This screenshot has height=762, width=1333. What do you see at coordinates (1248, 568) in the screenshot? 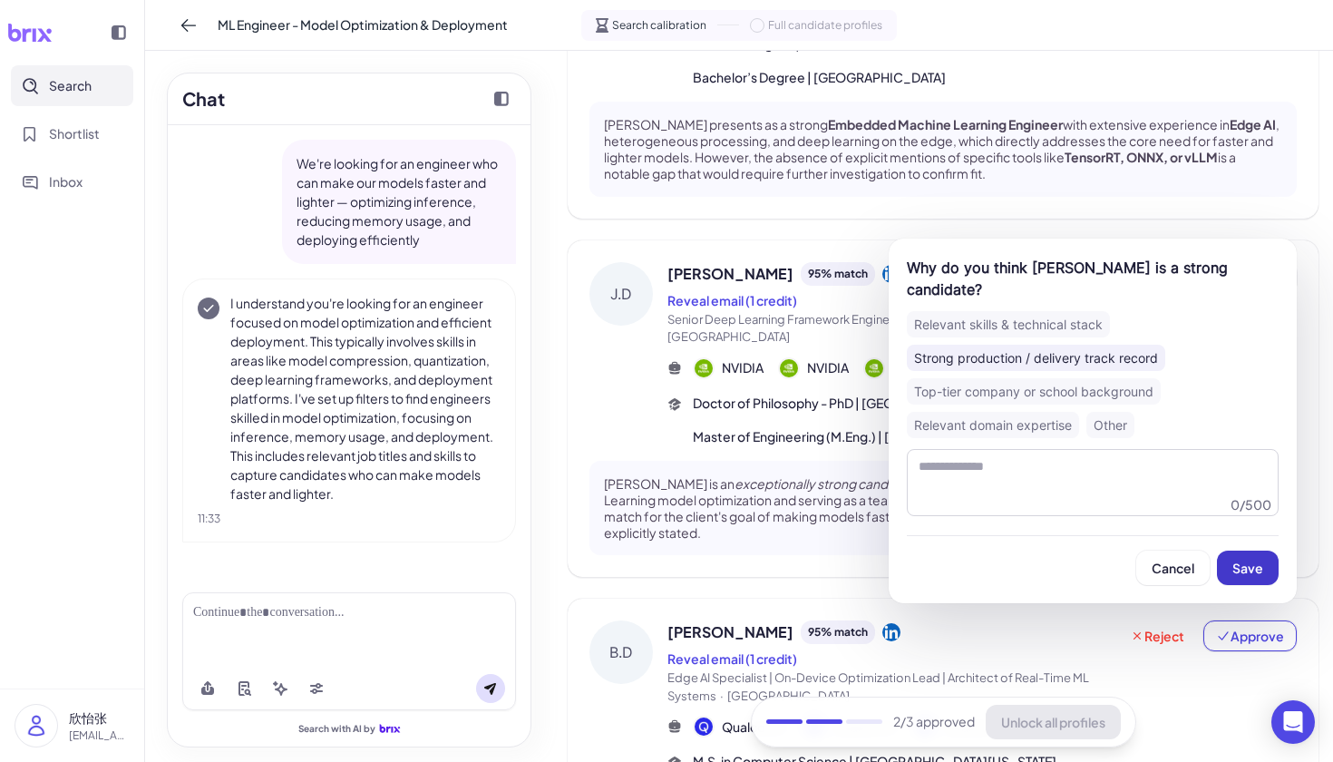
I see `span: Save` at bounding box center [1248, 568].